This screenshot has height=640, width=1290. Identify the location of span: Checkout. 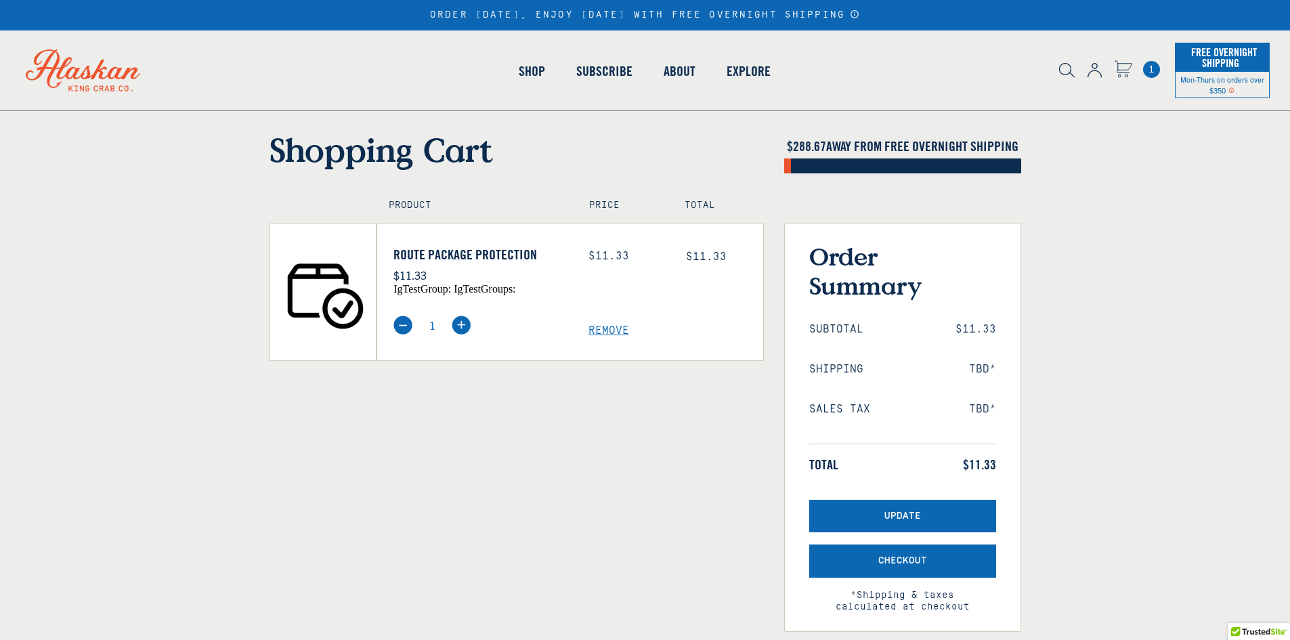
(903, 561).